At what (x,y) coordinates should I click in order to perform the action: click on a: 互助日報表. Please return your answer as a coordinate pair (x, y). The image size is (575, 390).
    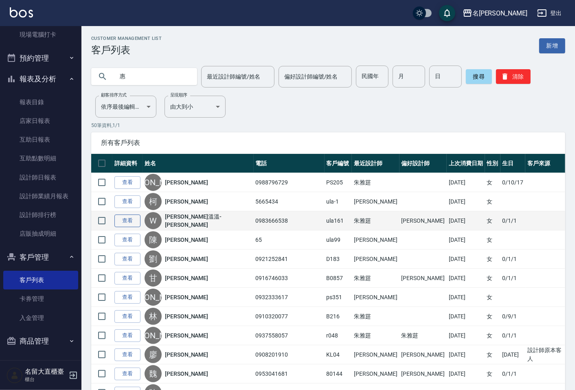
    Looking at the image, I should click on (41, 140).